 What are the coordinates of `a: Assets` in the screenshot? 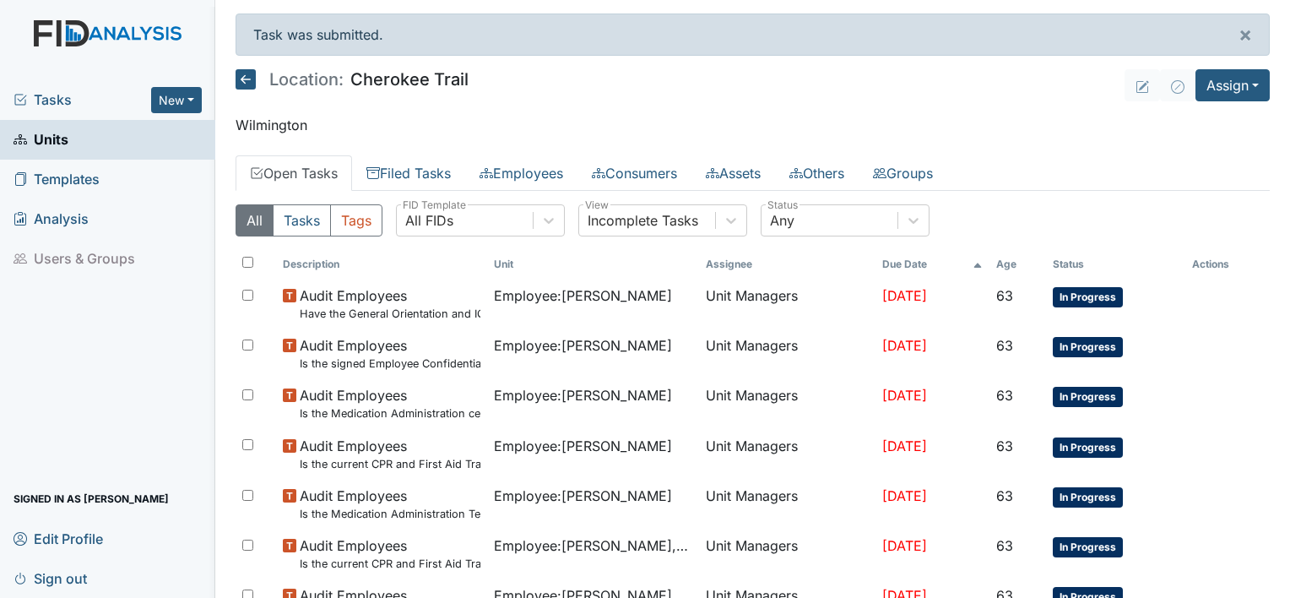 It's located at (733, 173).